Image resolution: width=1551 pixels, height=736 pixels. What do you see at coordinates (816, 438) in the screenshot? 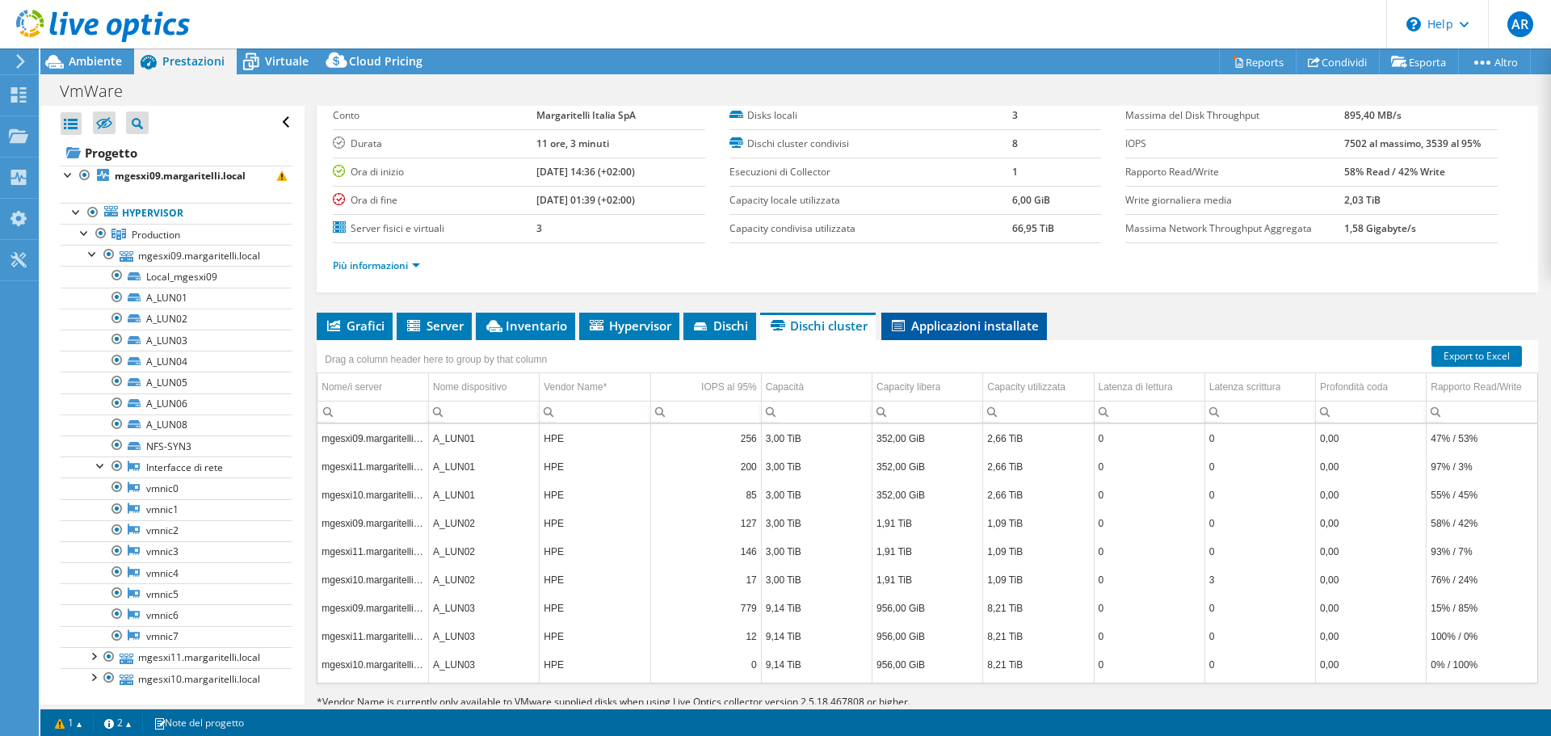
I see `td: Column Capacità, Value 3,00 TiB` at bounding box center [816, 438].